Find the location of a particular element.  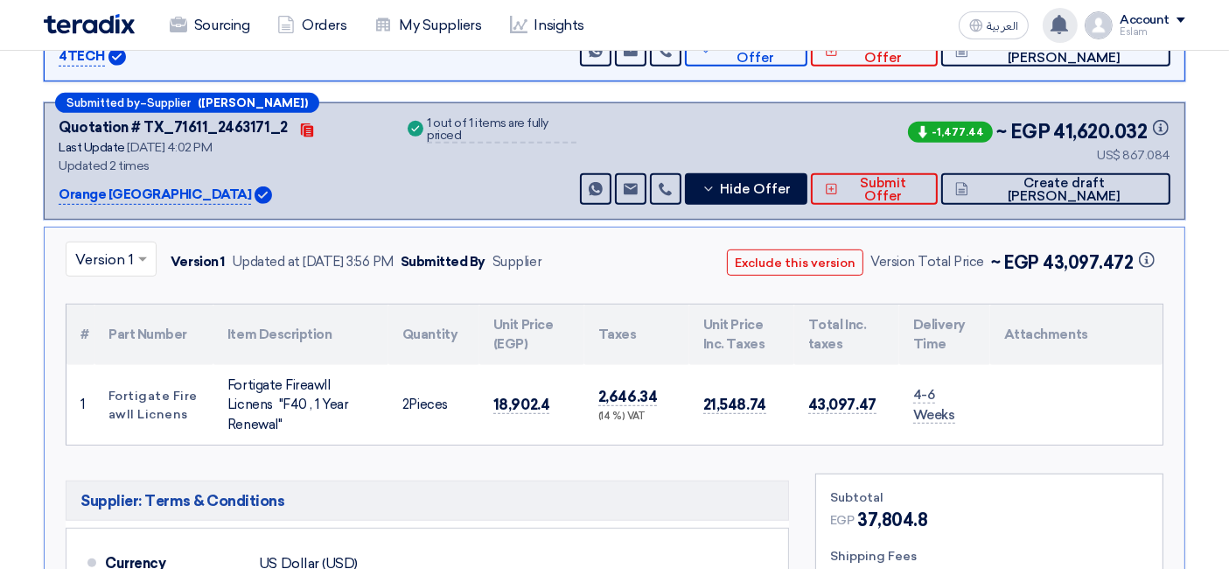

td: Pieces is located at coordinates (434, 405).